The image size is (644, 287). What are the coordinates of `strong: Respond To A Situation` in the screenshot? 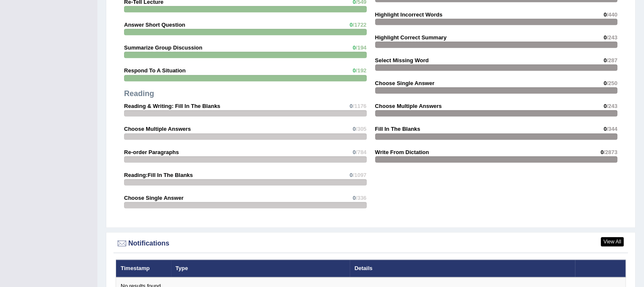 It's located at (155, 70).